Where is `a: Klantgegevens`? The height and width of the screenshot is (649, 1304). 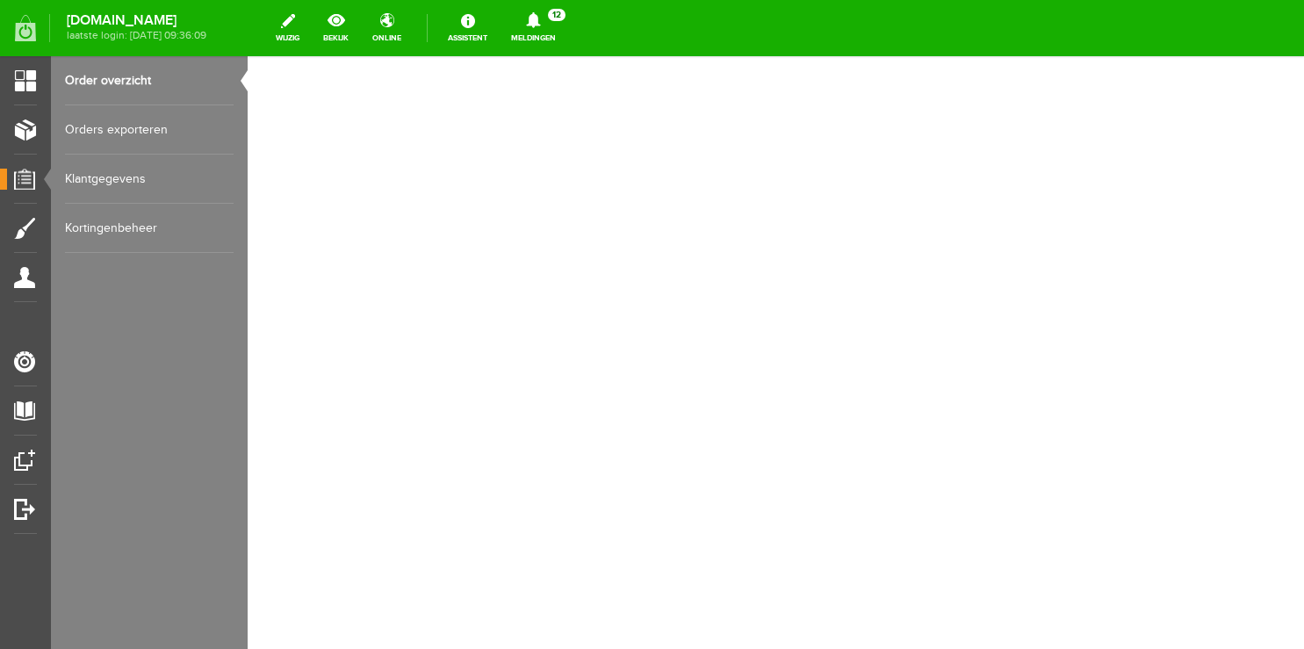 a: Klantgegevens is located at coordinates (149, 179).